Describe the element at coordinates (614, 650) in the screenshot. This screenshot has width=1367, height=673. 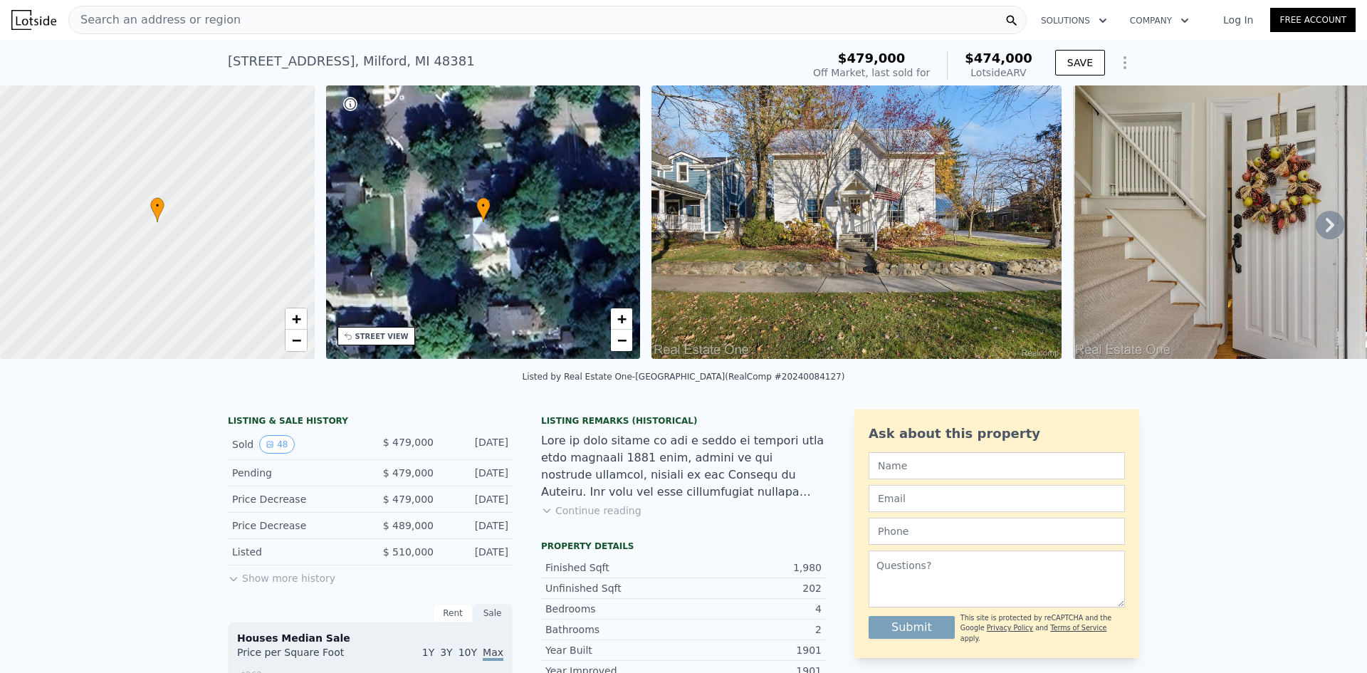
I see `div: Year Built` at that location.